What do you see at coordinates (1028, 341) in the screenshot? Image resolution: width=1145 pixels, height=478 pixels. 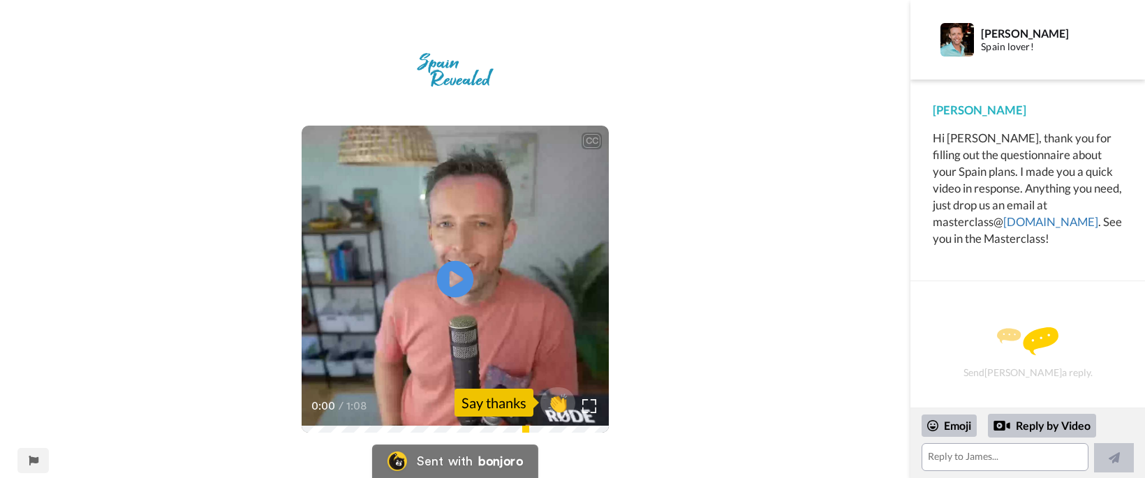 I see `img: message.svg` at bounding box center [1028, 341].